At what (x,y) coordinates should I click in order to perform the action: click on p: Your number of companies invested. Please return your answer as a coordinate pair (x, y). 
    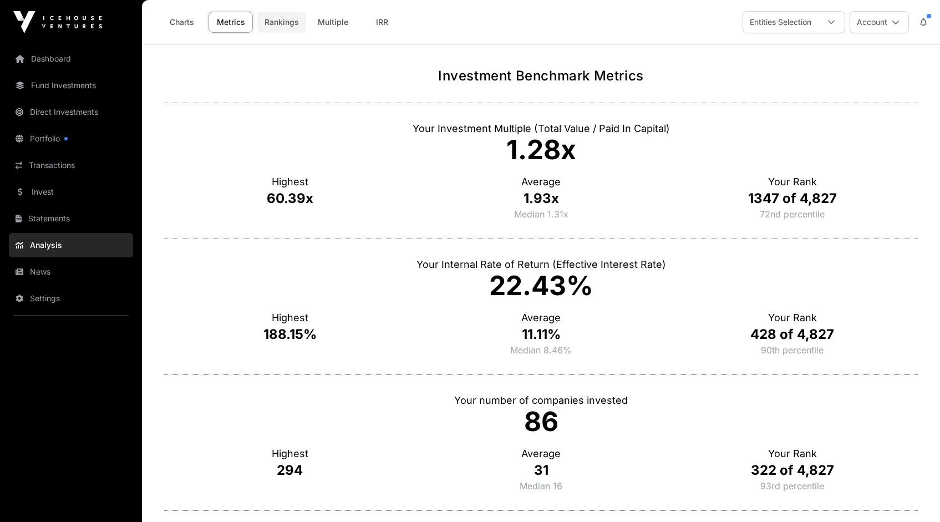
    Looking at the image, I should click on (541, 401).